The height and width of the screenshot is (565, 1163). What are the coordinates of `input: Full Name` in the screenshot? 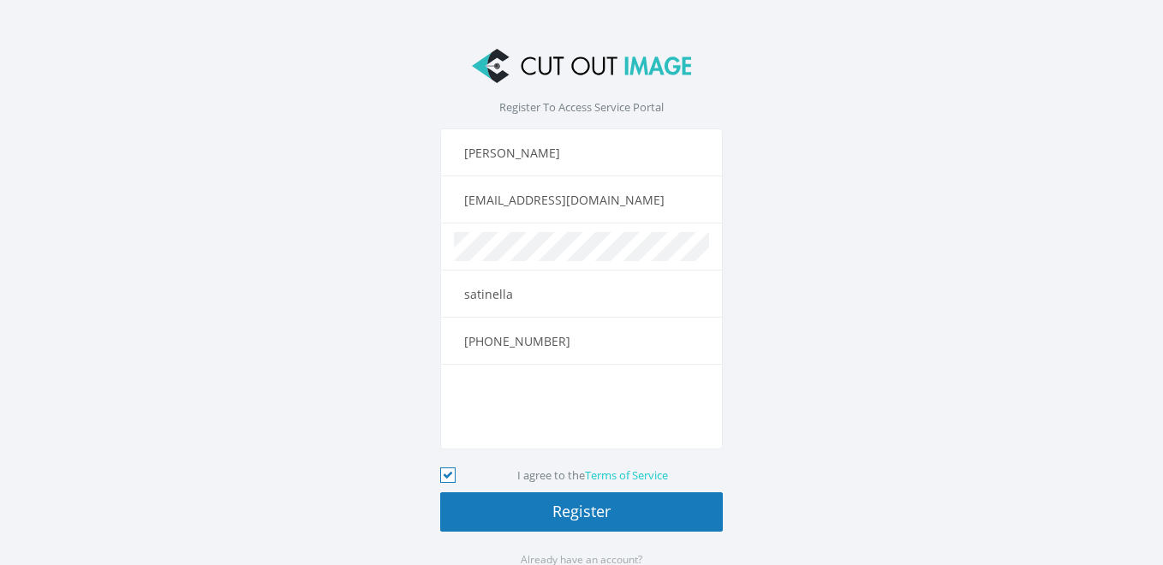 It's located at (582, 152).